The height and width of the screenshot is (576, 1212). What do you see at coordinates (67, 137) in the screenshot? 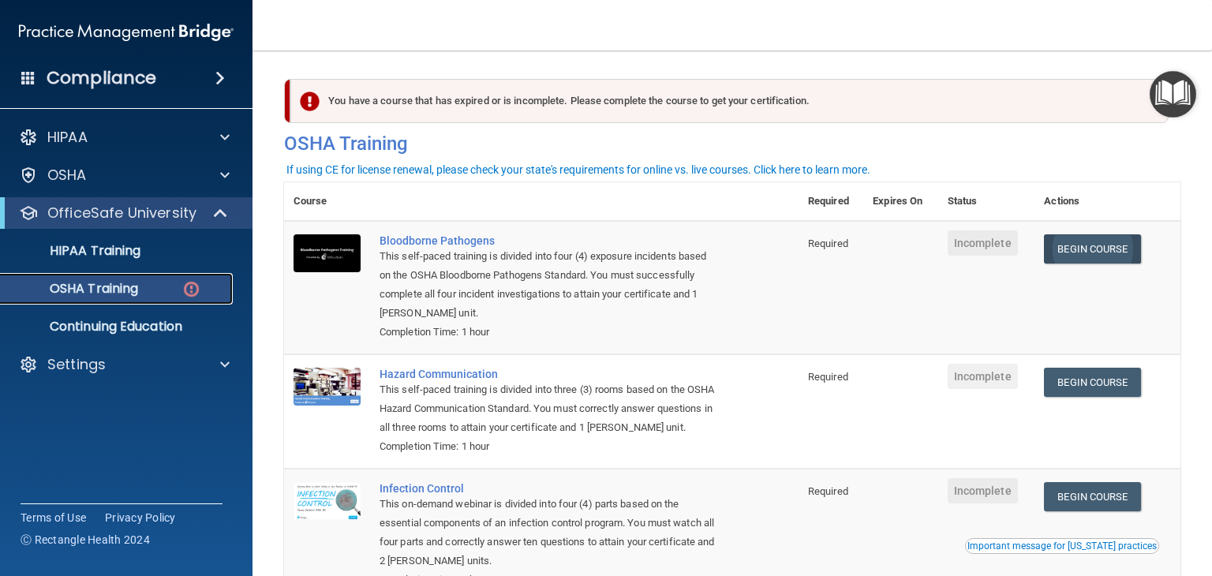
I see `p: HIPAA` at bounding box center [67, 137].